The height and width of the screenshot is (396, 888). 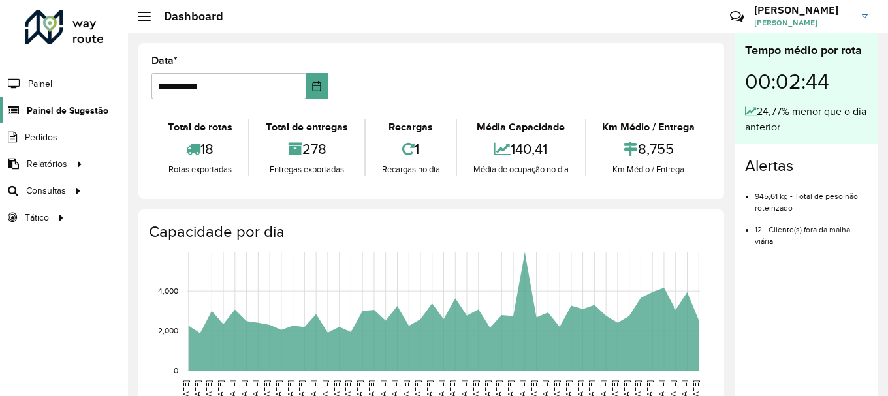 What do you see at coordinates (40, 84) in the screenshot?
I see `span: Painel` at bounding box center [40, 84].